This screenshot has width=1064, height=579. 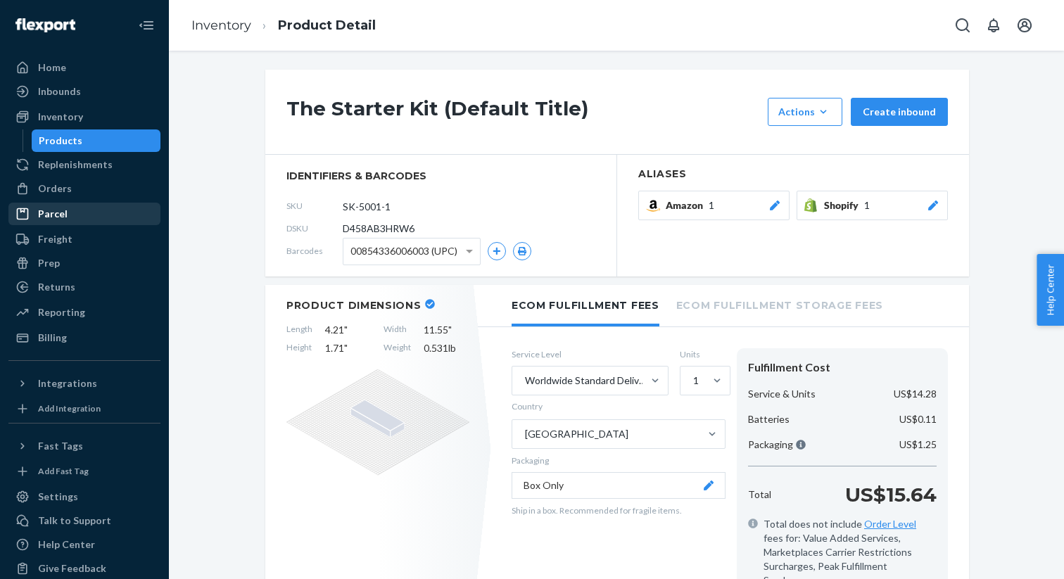 What do you see at coordinates (917, 419) in the screenshot?
I see `p: US$0.11` at bounding box center [917, 419].